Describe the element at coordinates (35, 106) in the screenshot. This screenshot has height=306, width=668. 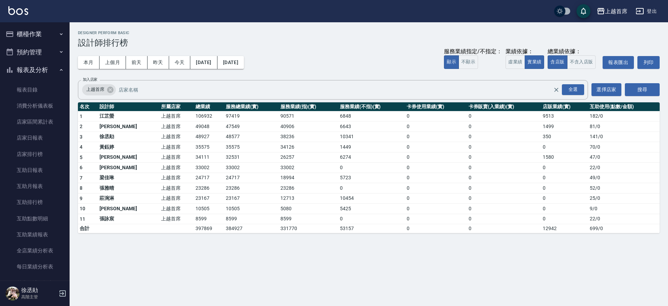
I see `a: 消費分析儀表板` at that location.